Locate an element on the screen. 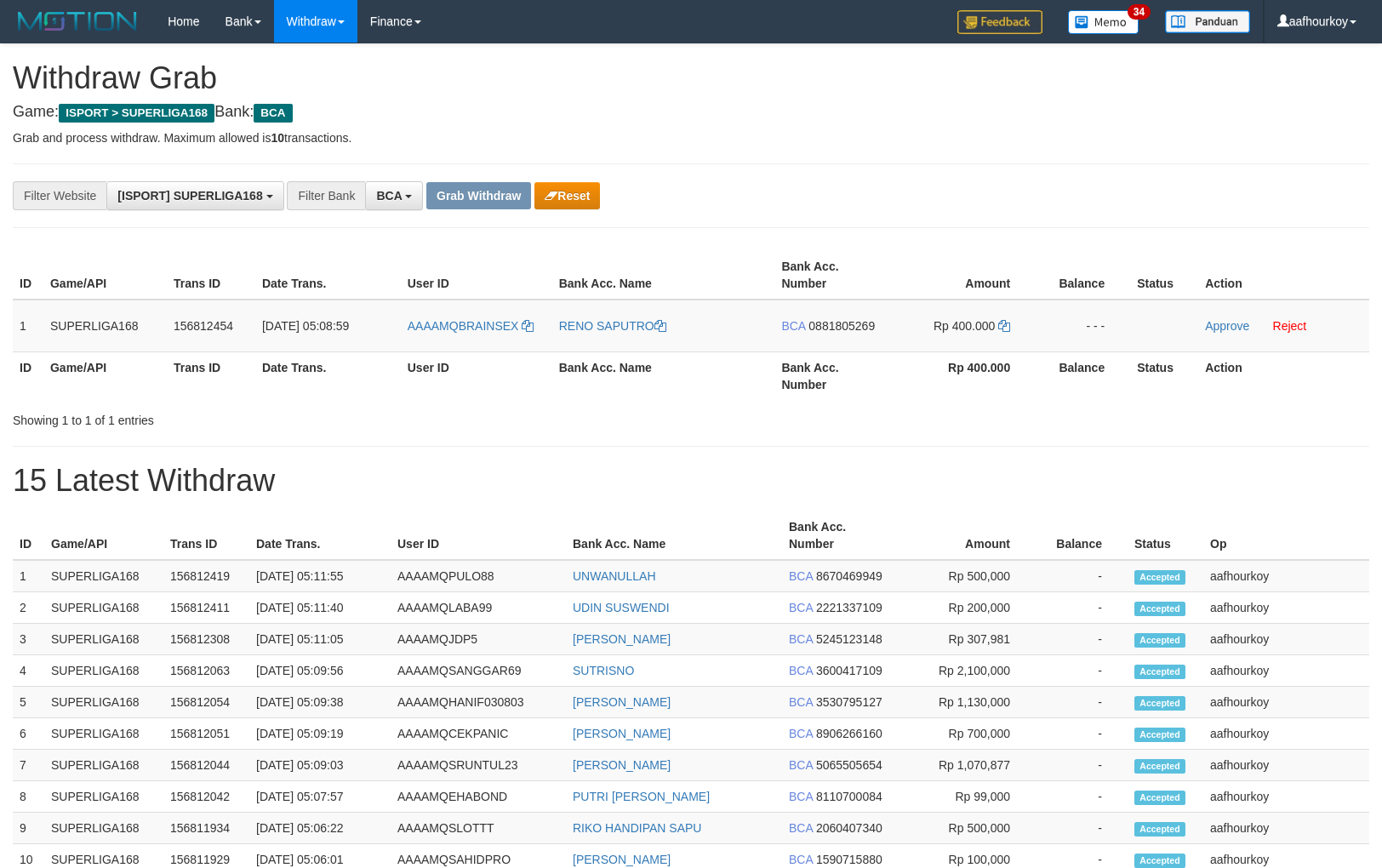 This screenshot has width=1382, height=868. td: 156812044 is located at coordinates (206, 765).